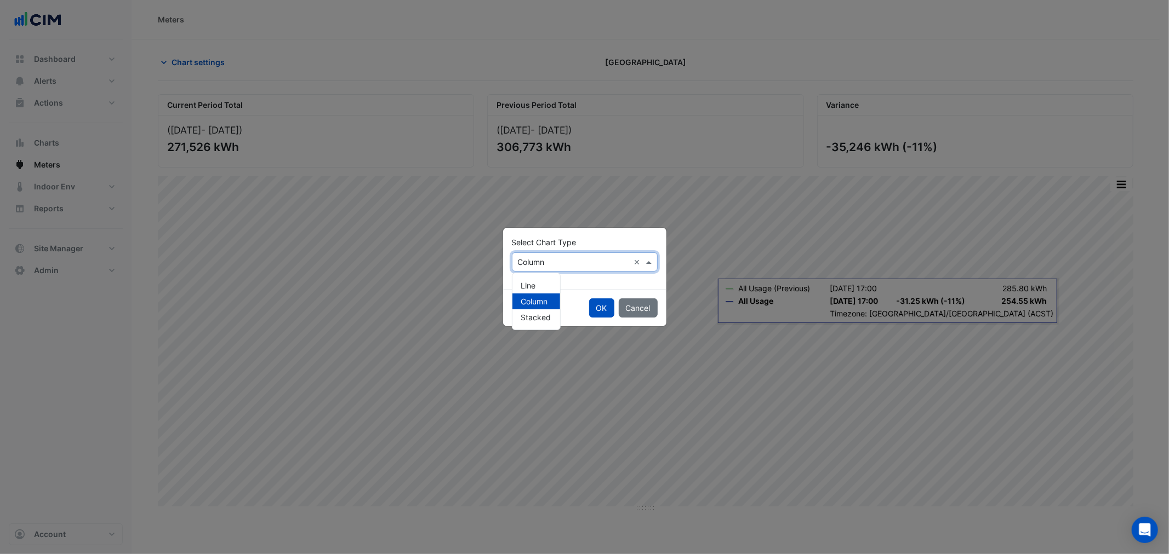 This screenshot has height=554, width=1169. Describe the element at coordinates (602, 308) in the screenshot. I see `button: OK` at that location.